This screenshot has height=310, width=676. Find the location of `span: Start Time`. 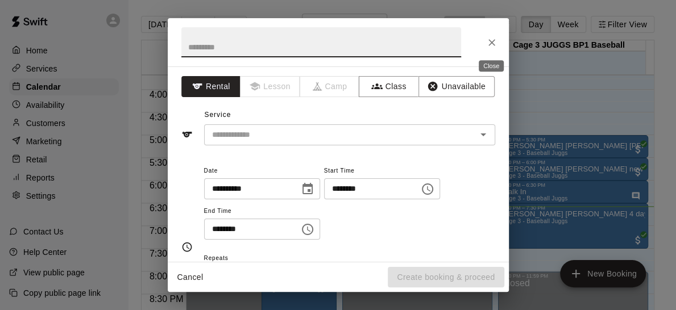

span: Start Time is located at coordinates (382, 171).